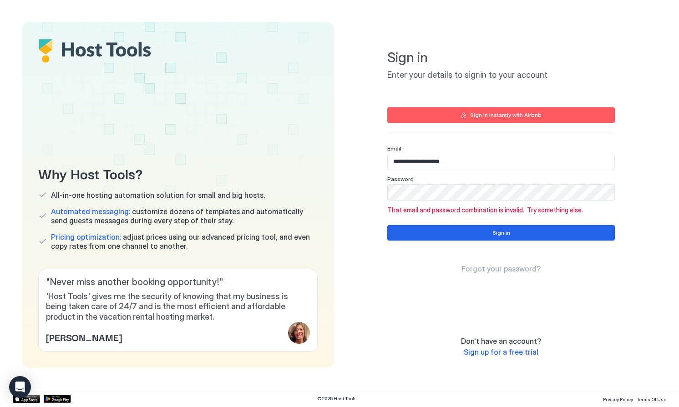 The image size is (679, 407). I want to click on div: profile, so click(299, 333).